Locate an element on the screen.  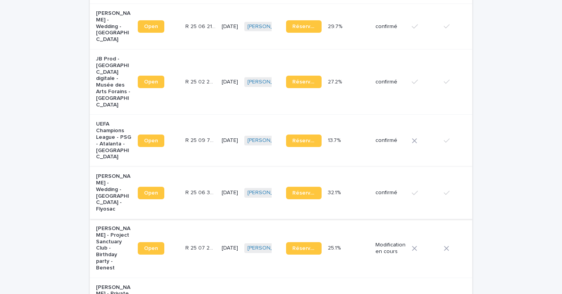
p: R 25 06 3279 is located at coordinates (201, 192).